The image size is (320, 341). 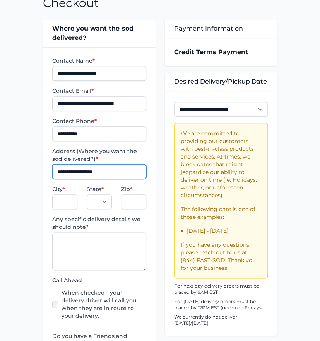 What do you see at coordinates (99, 91) in the screenshot?
I see `label: Contact Email` at bounding box center [99, 91].